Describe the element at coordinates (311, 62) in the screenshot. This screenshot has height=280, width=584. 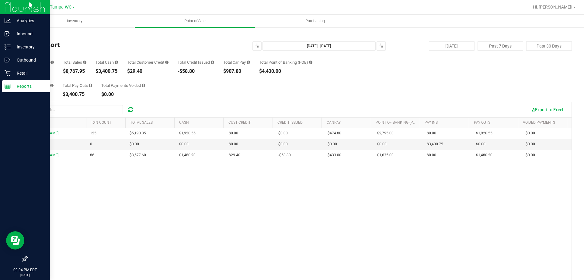
I see `i: Sum of the successful, non-voided point-of-banking payment transaction amounts, both via payment ...` at that location.